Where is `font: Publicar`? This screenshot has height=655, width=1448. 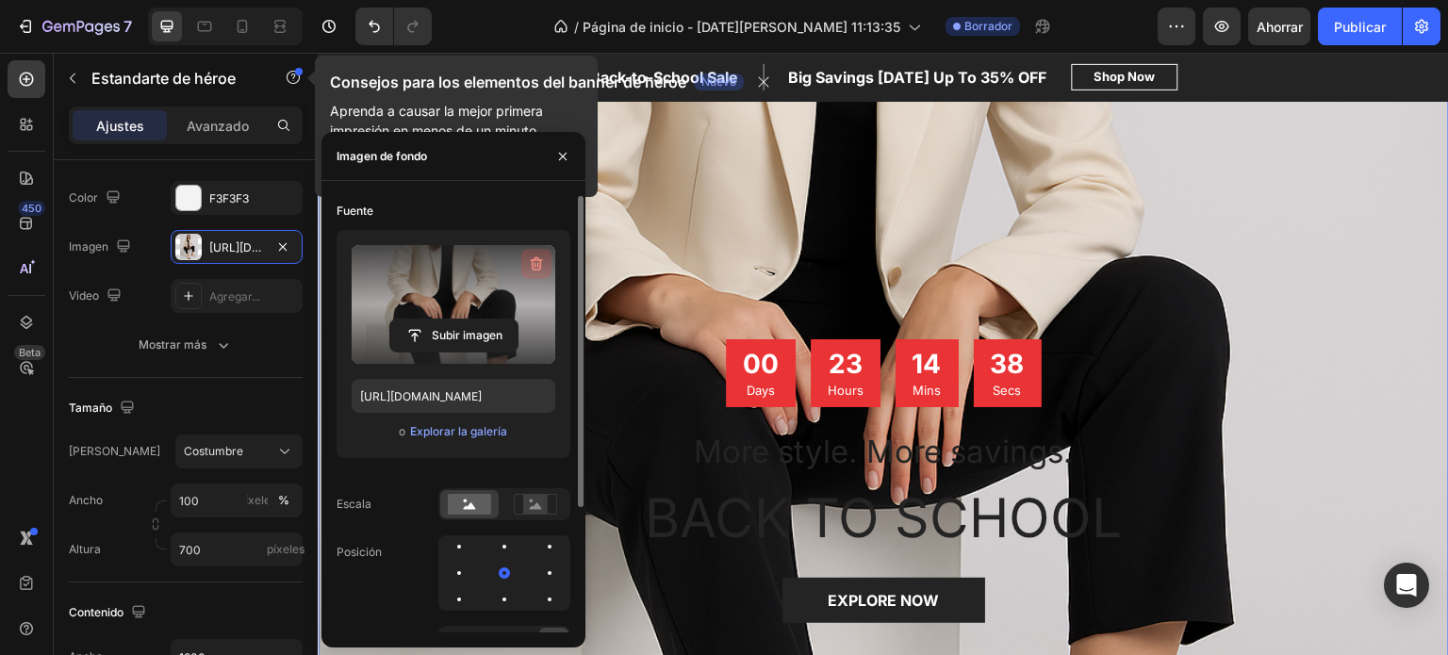
font: Publicar is located at coordinates (1359, 26).